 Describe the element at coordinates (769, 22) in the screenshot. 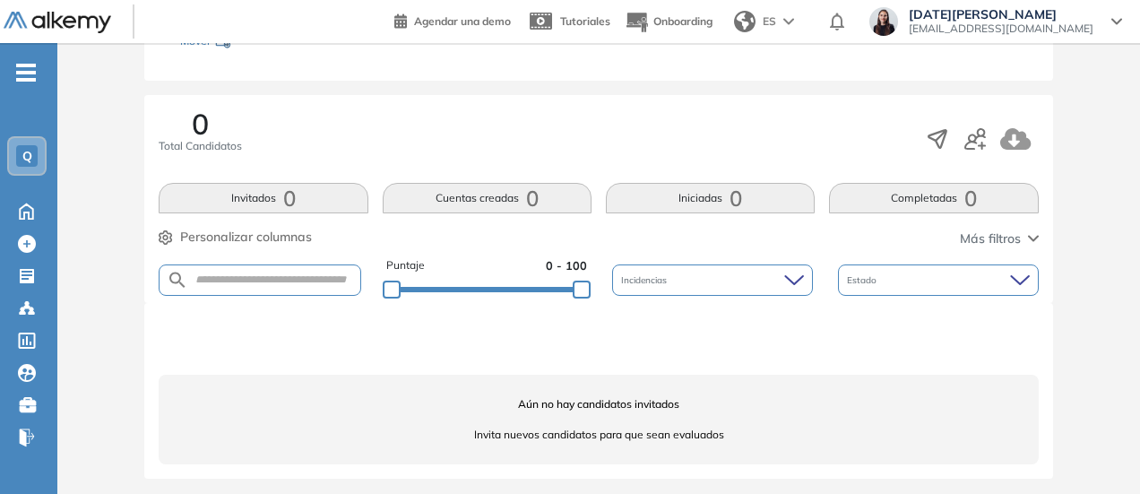

I see `span: ES` at that location.